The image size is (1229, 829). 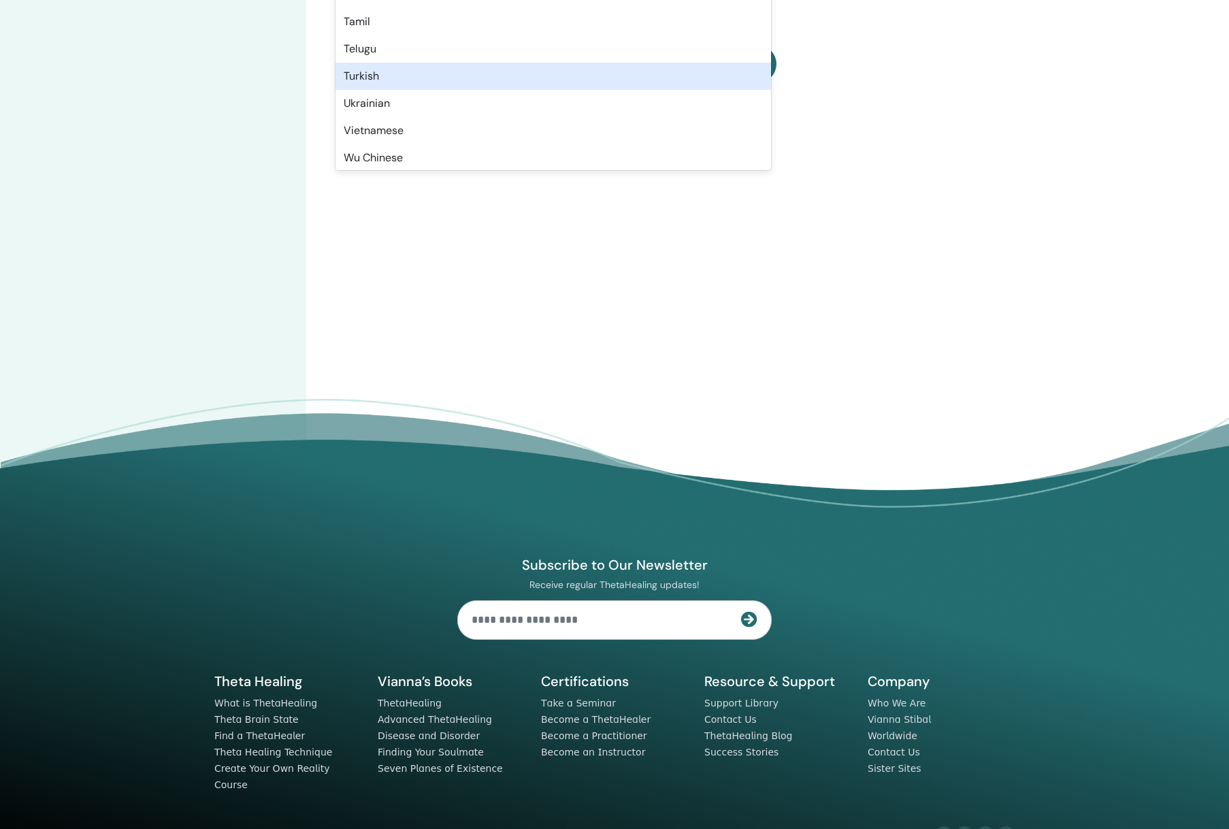 What do you see at coordinates (614, 681) in the screenshot?
I see `h5: Certifications` at bounding box center [614, 681].